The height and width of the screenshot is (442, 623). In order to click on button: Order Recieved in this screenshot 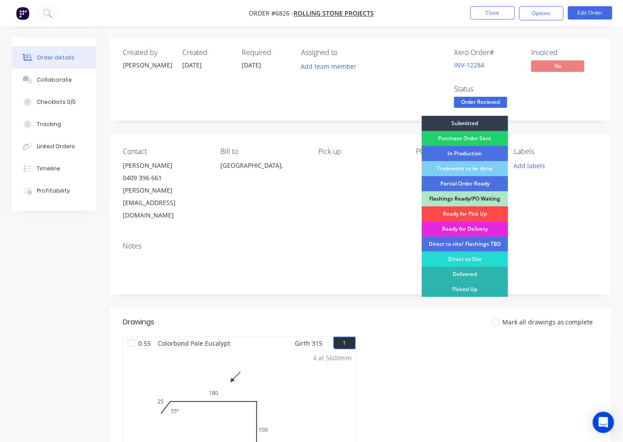, I will do `click(481, 103)`.